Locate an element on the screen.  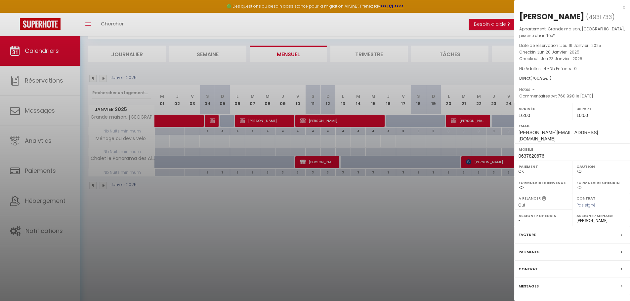
span: Nb Enfants : 0 is located at coordinates (563, 68).